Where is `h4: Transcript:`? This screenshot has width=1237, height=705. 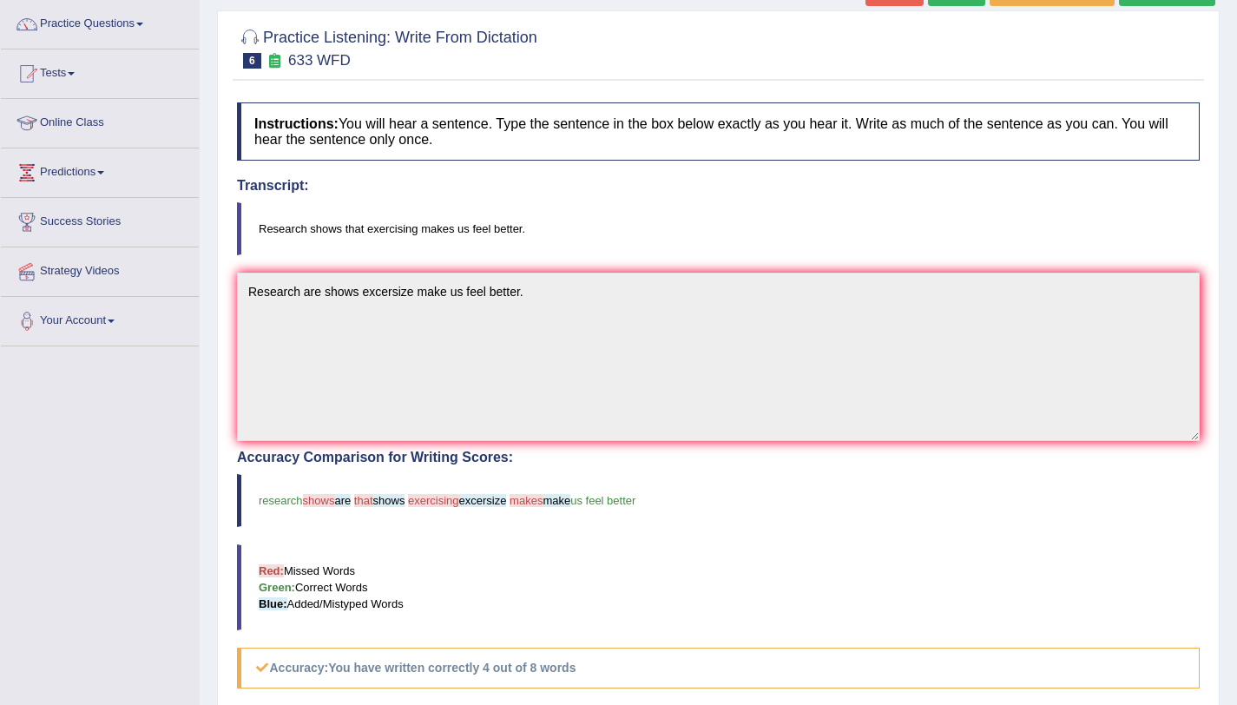
h4: Transcript: is located at coordinates (718, 186).